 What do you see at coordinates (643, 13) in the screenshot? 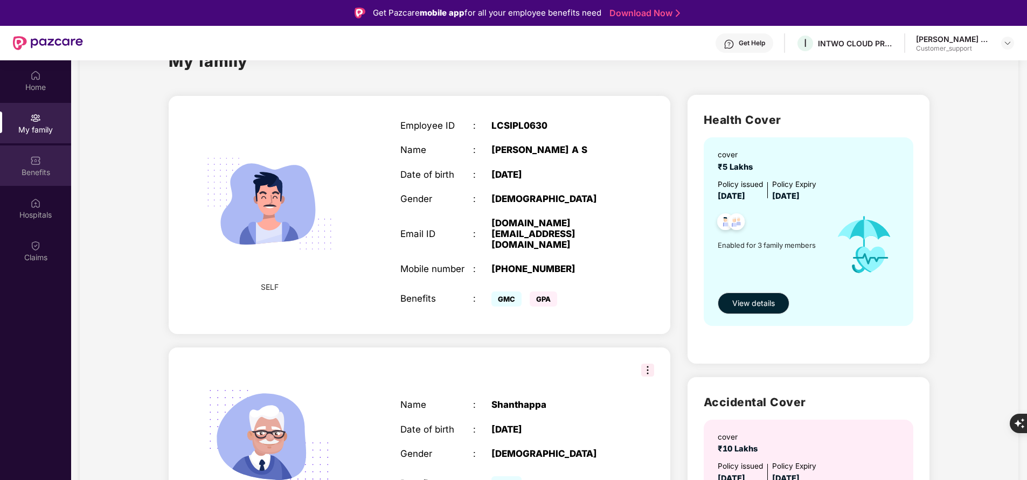
I see `a: Download Now` at bounding box center [643, 13].